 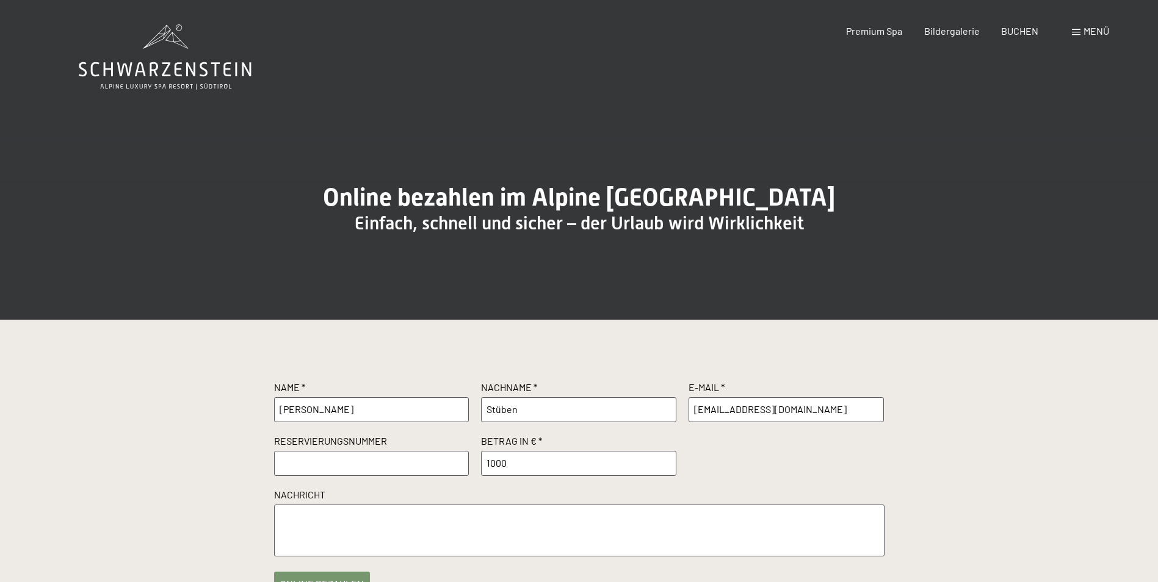 What do you see at coordinates (874, 31) in the screenshot?
I see `span: Premium Spa` at bounding box center [874, 31].